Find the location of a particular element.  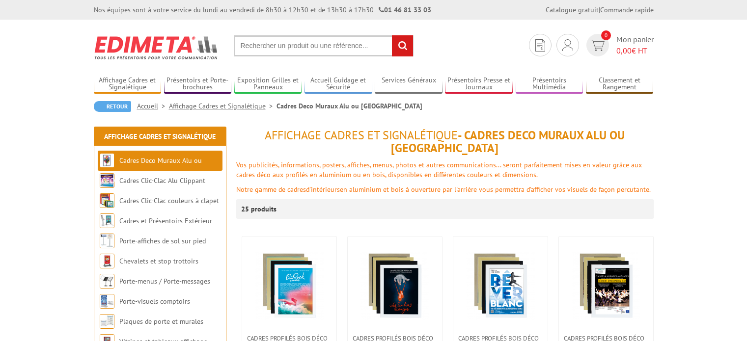

img: Porte-menus / Porte-messages is located at coordinates (107, 281).